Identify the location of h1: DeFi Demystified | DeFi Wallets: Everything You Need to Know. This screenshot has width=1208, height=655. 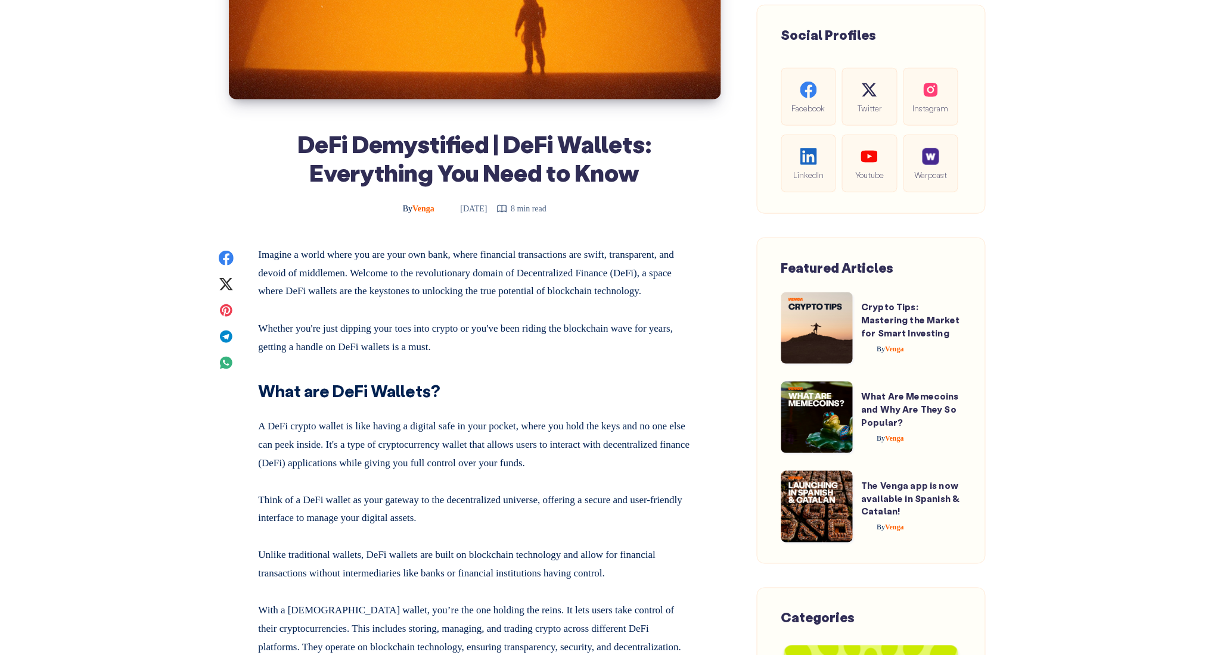
(475, 158).